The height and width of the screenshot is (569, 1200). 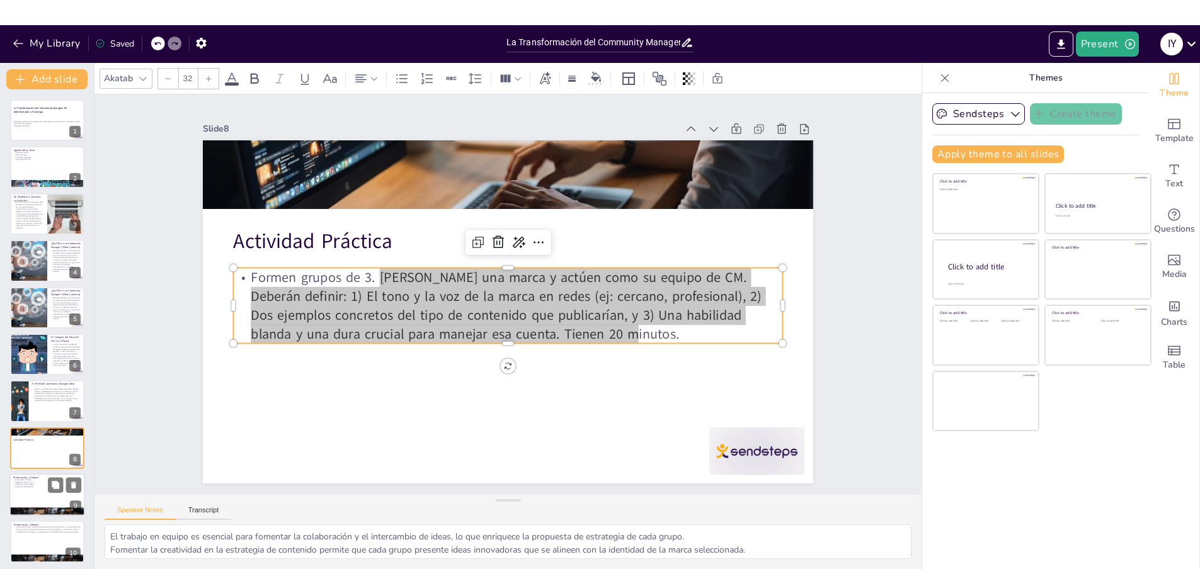 I want to click on button: Delete Slide, so click(x=74, y=485).